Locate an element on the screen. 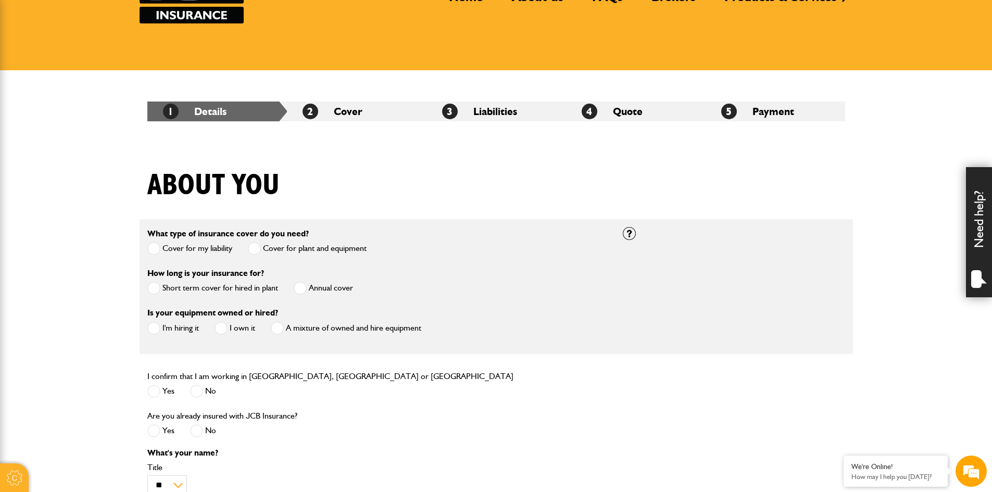 The width and height of the screenshot is (992, 492). label: Short term cover for hired in plant is located at coordinates (212, 288).